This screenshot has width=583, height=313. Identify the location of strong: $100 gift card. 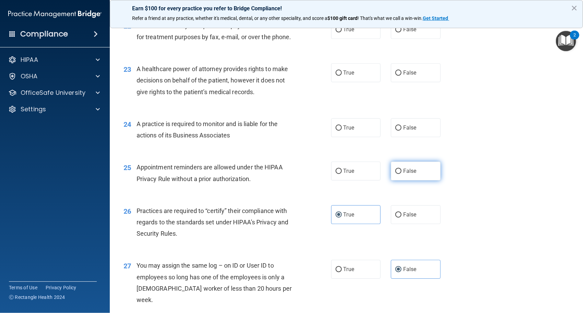
(342, 18).